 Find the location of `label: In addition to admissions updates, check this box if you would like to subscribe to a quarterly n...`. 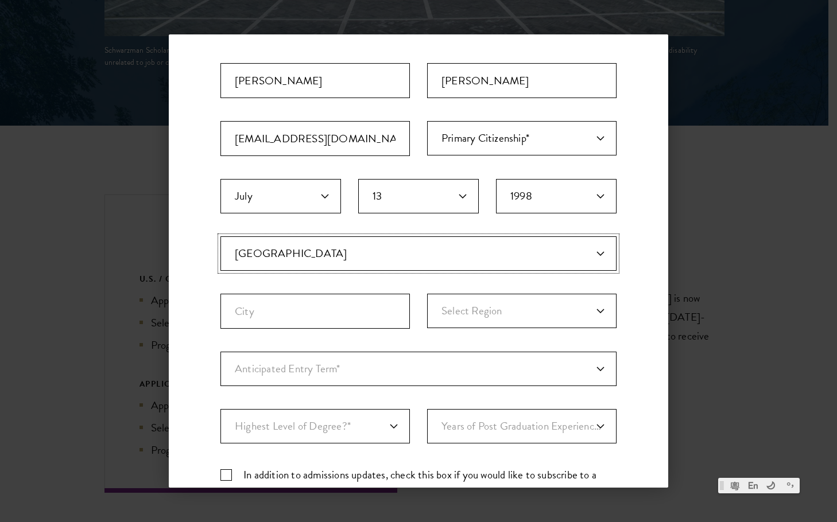

label: In addition to admissions updates, check this box if you would like to subscribe to a quarterly n... is located at coordinates (418, 483).